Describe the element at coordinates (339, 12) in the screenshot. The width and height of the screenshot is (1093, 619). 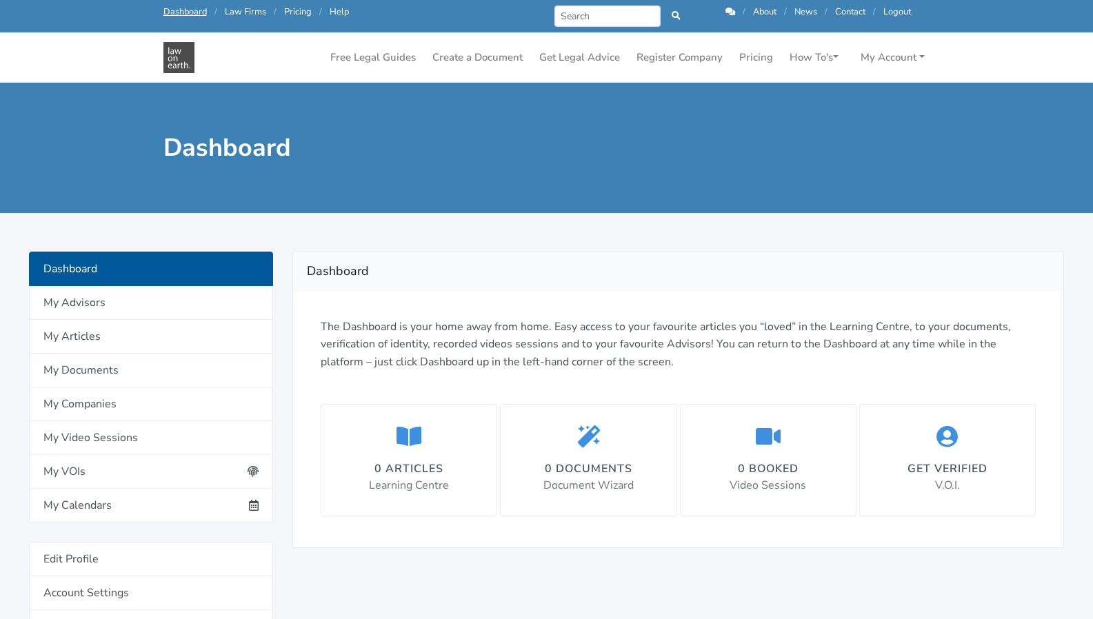
I see `a: Help` at that location.